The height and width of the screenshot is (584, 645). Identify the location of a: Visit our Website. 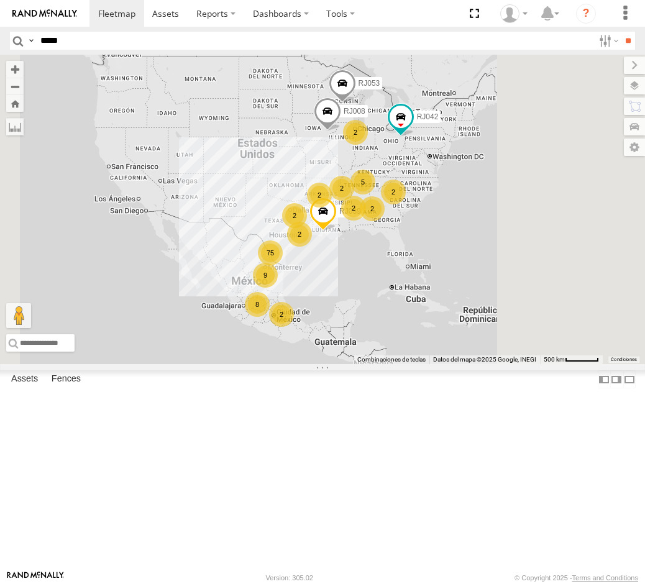
(35, 578).